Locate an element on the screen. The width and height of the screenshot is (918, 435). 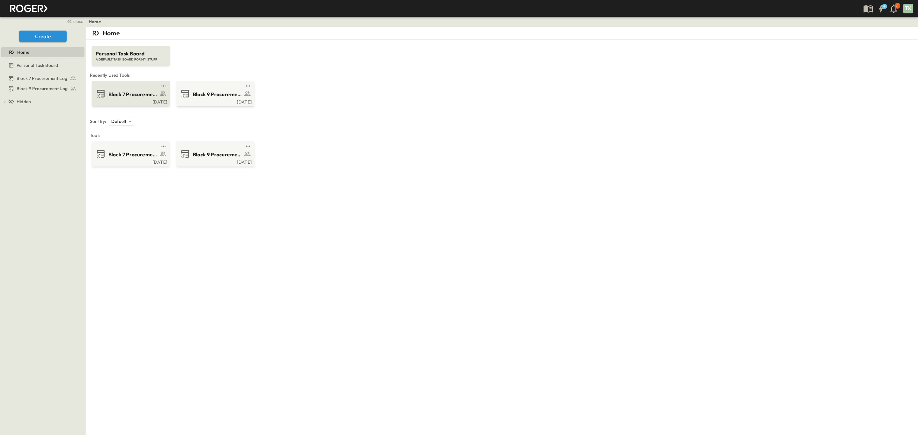
div: TK is located at coordinates (908, 9).